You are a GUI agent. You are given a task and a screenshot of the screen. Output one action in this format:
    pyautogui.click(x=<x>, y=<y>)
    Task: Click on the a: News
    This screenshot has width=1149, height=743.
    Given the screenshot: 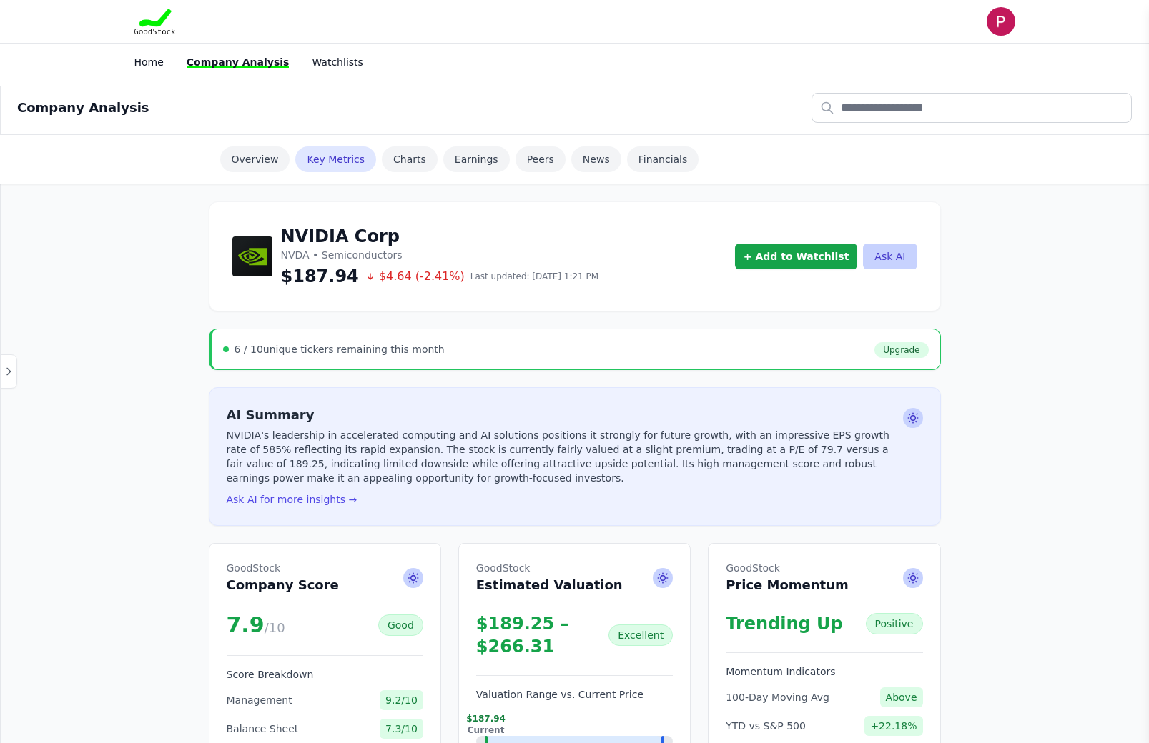 What is the action you would take?
    pyautogui.click(x=596, y=159)
    